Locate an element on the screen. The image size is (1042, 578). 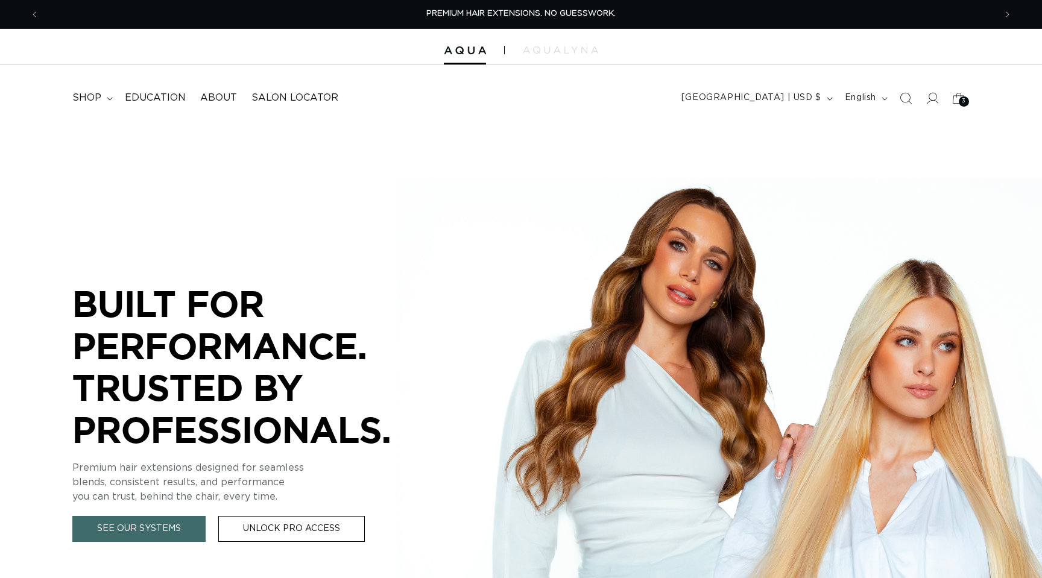
button: Next announcement is located at coordinates (1007, 14).